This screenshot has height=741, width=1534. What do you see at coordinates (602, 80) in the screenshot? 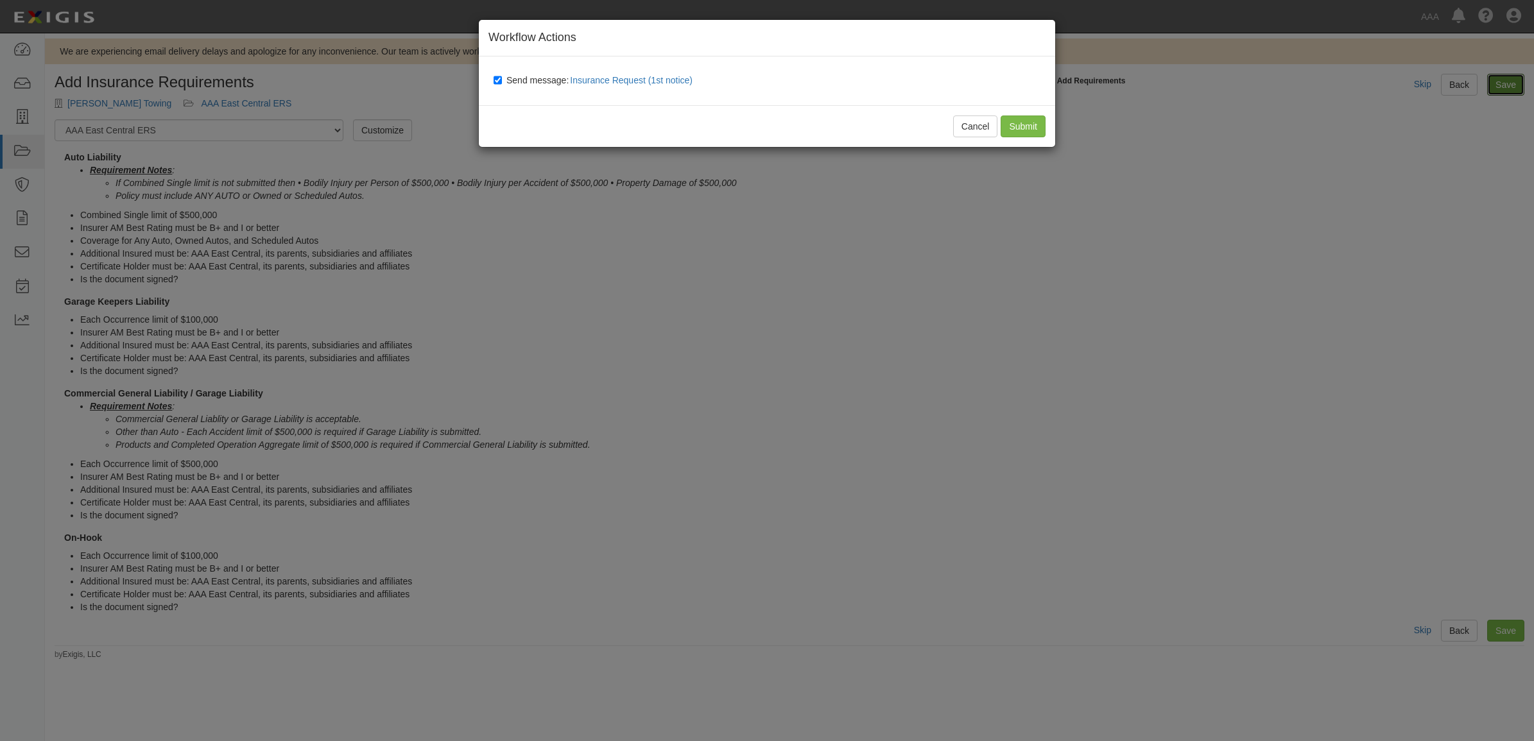
I see `span: Send message:` at bounding box center [602, 80].